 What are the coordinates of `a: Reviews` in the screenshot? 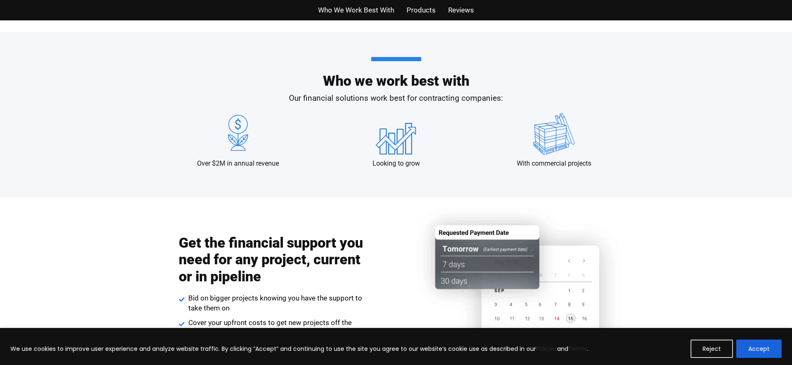 It's located at (461, 10).